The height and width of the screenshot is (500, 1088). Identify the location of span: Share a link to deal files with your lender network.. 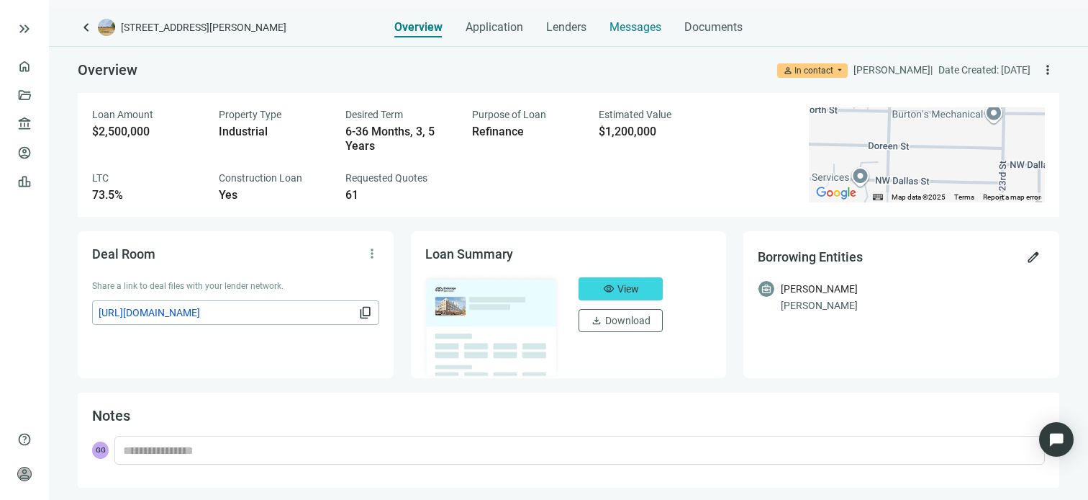
(188, 286).